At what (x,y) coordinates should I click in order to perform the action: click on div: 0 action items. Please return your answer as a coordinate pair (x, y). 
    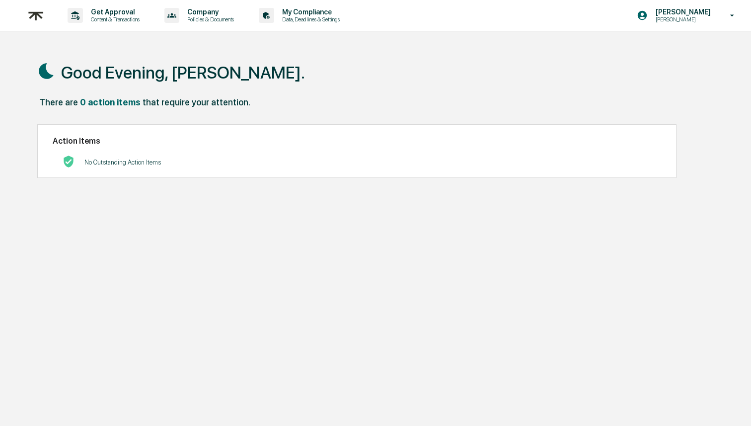
    Looking at the image, I should click on (110, 102).